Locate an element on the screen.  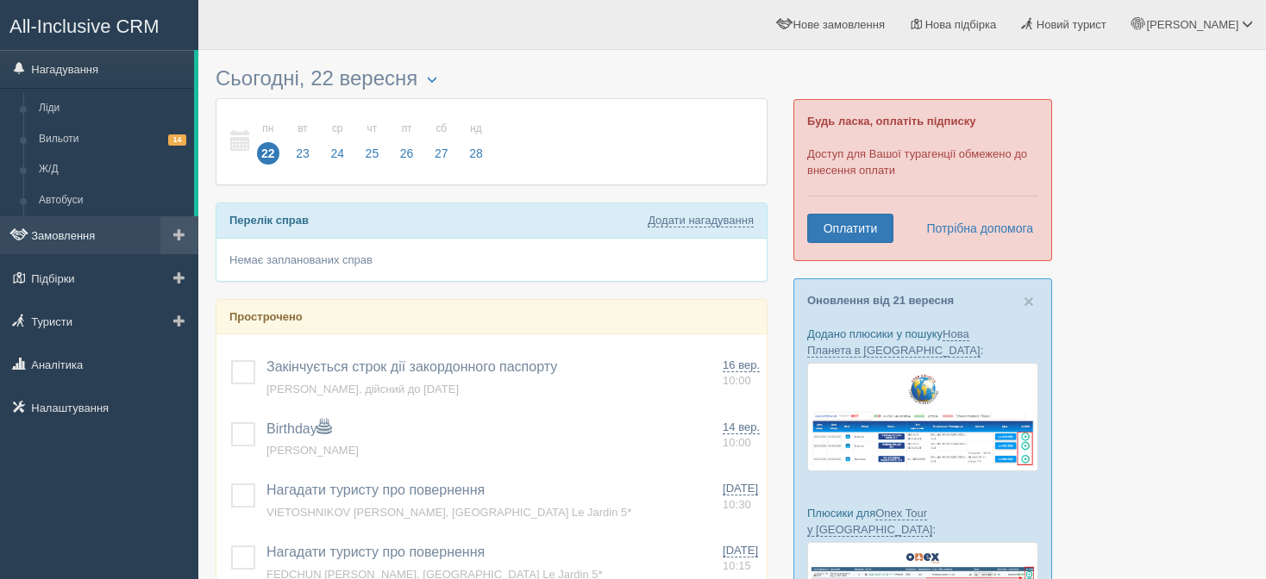
small: чт is located at coordinates (372, 128).